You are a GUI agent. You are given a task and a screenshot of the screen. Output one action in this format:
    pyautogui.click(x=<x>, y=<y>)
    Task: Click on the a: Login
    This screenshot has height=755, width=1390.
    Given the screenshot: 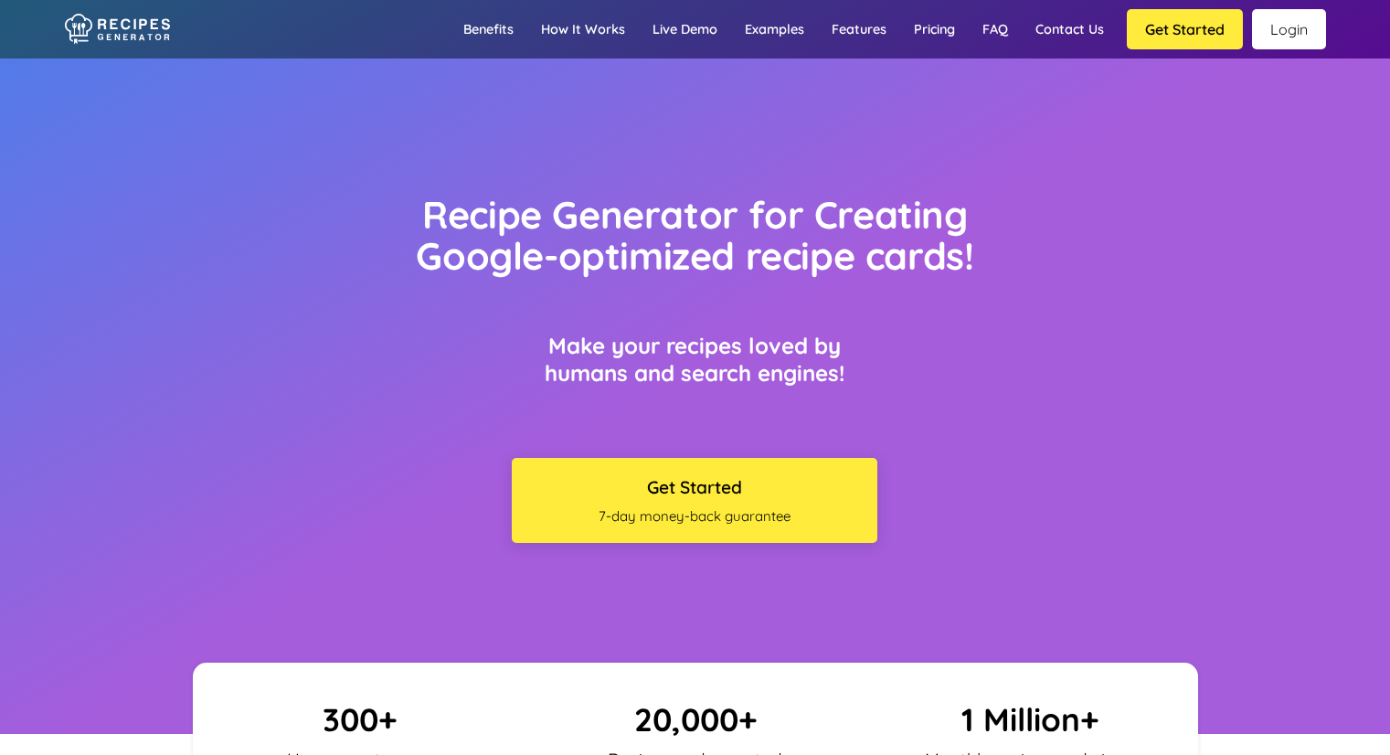 What is the action you would take?
    pyautogui.click(x=1289, y=29)
    